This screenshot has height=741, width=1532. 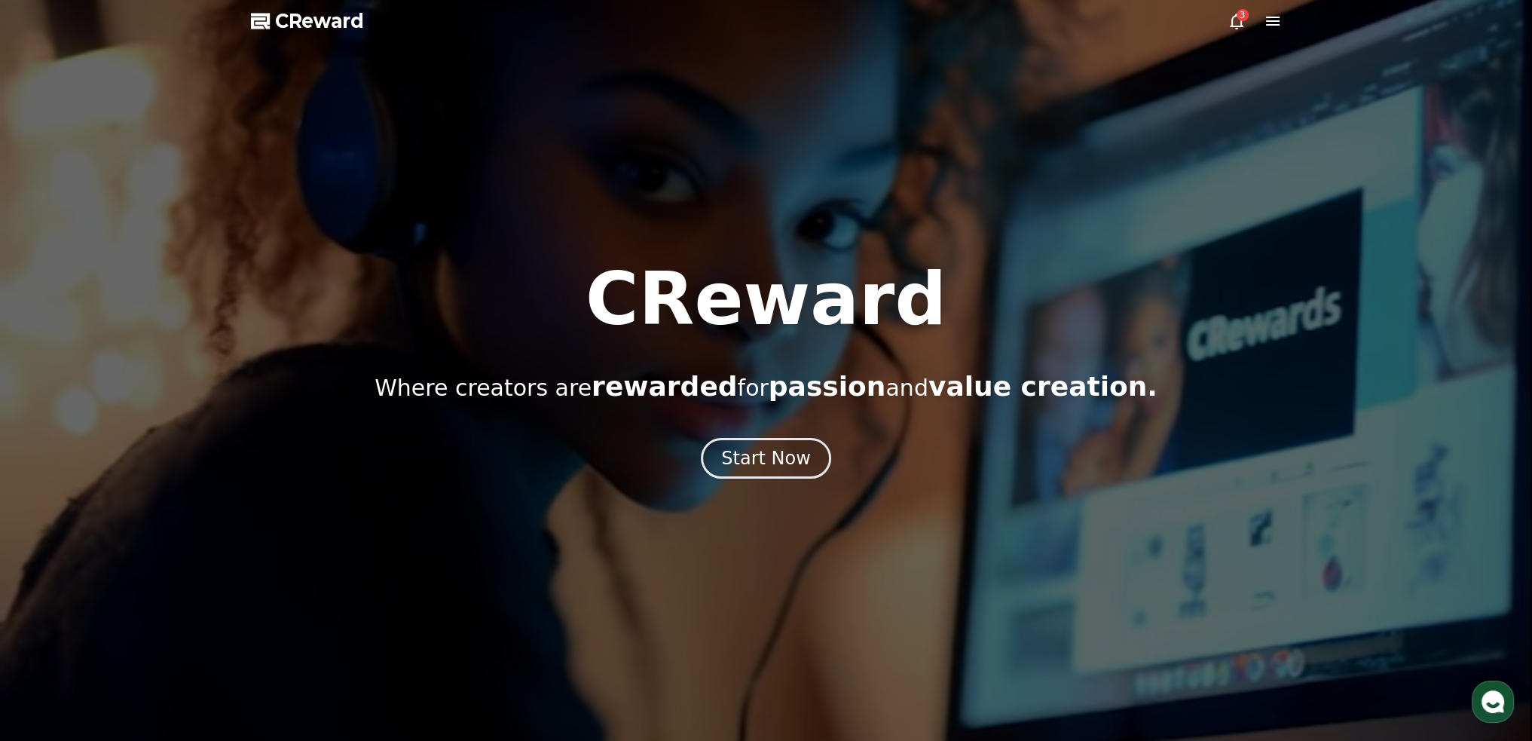 I want to click on span: Home, so click(x=51, y=506).